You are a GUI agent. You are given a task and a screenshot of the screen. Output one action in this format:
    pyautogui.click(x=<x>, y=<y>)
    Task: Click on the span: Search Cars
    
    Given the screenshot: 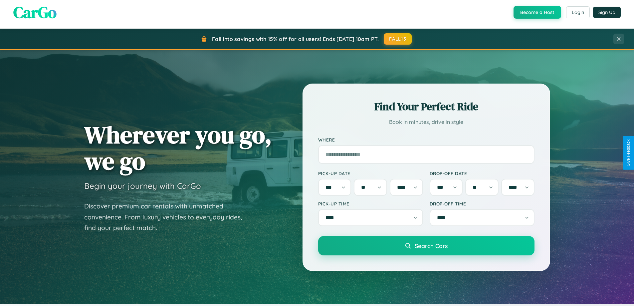 What is the action you would take?
    pyautogui.click(x=431, y=246)
    